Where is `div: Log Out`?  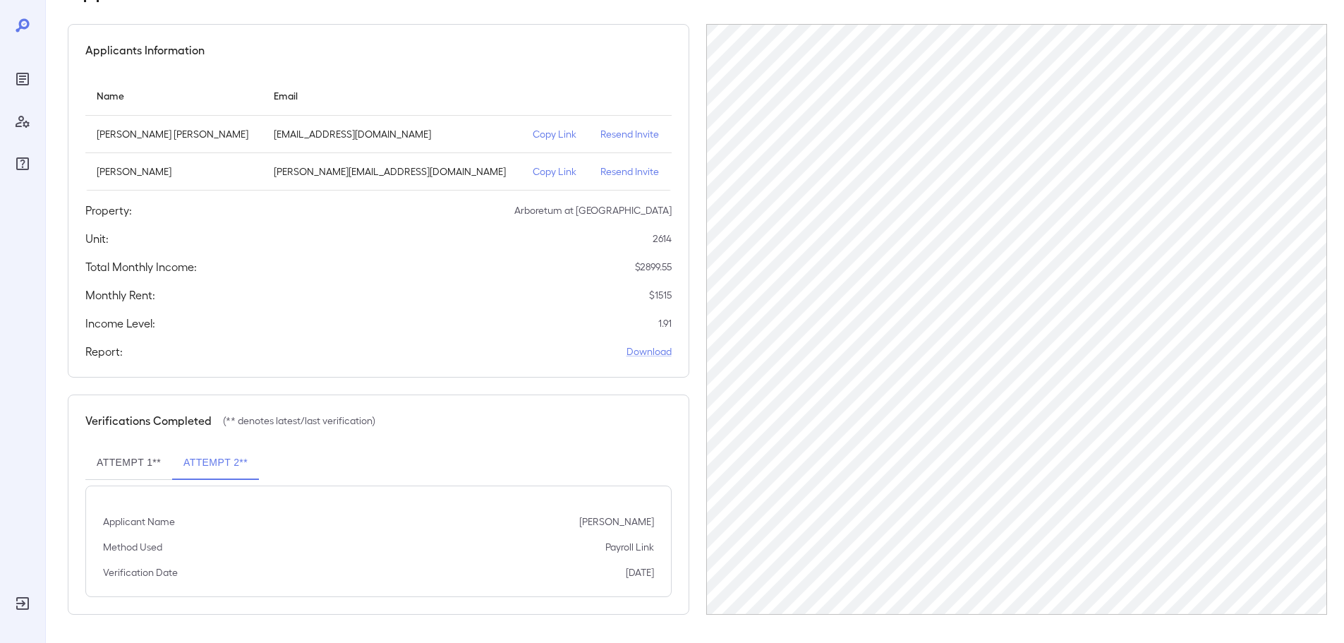
div: Log Out is located at coordinates (23, 603).